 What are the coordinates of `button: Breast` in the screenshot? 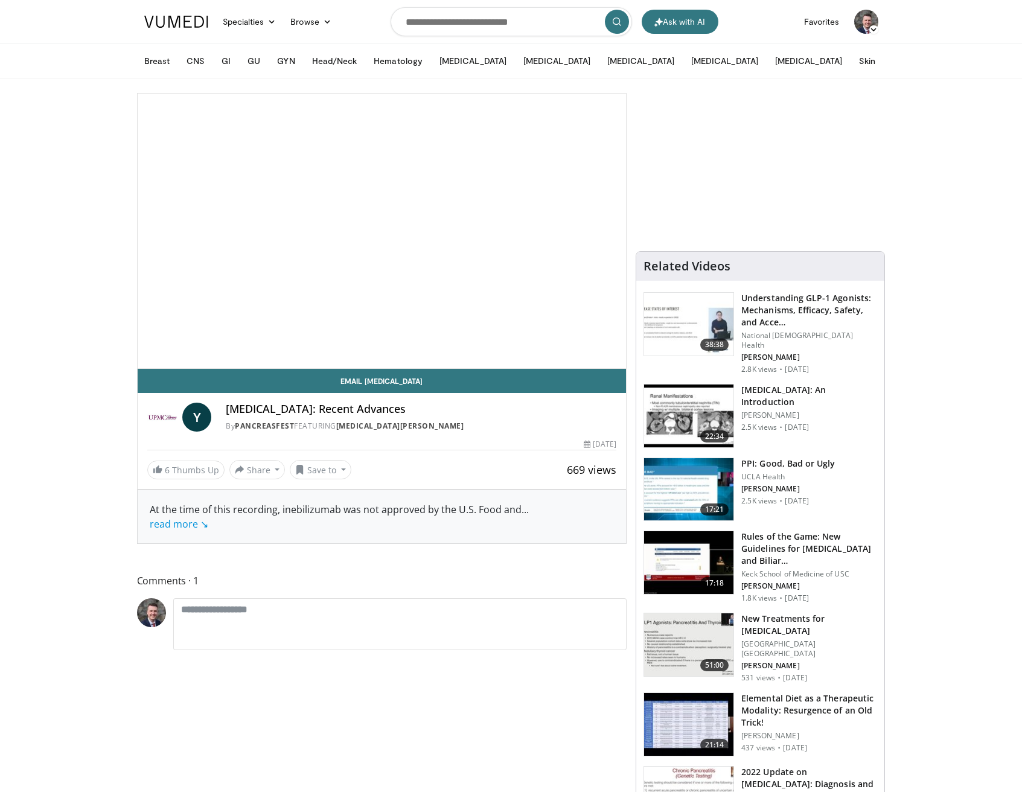 It's located at (157, 61).